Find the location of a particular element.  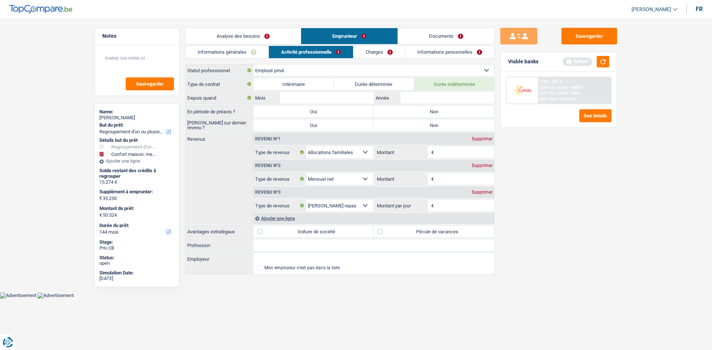

div: Simulation Date: is located at coordinates (137, 273).